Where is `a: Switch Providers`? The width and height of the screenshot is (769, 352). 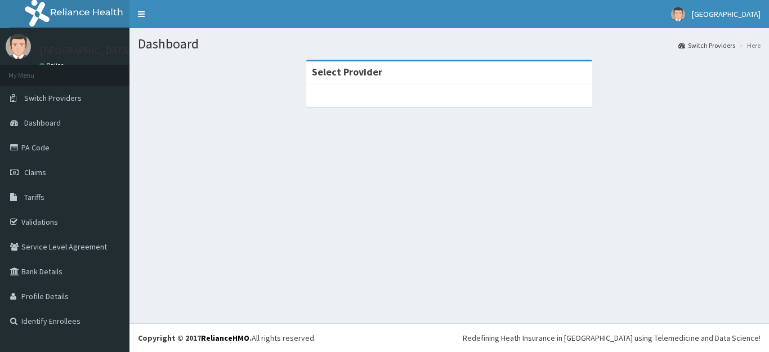
a: Switch Providers is located at coordinates (707, 45).